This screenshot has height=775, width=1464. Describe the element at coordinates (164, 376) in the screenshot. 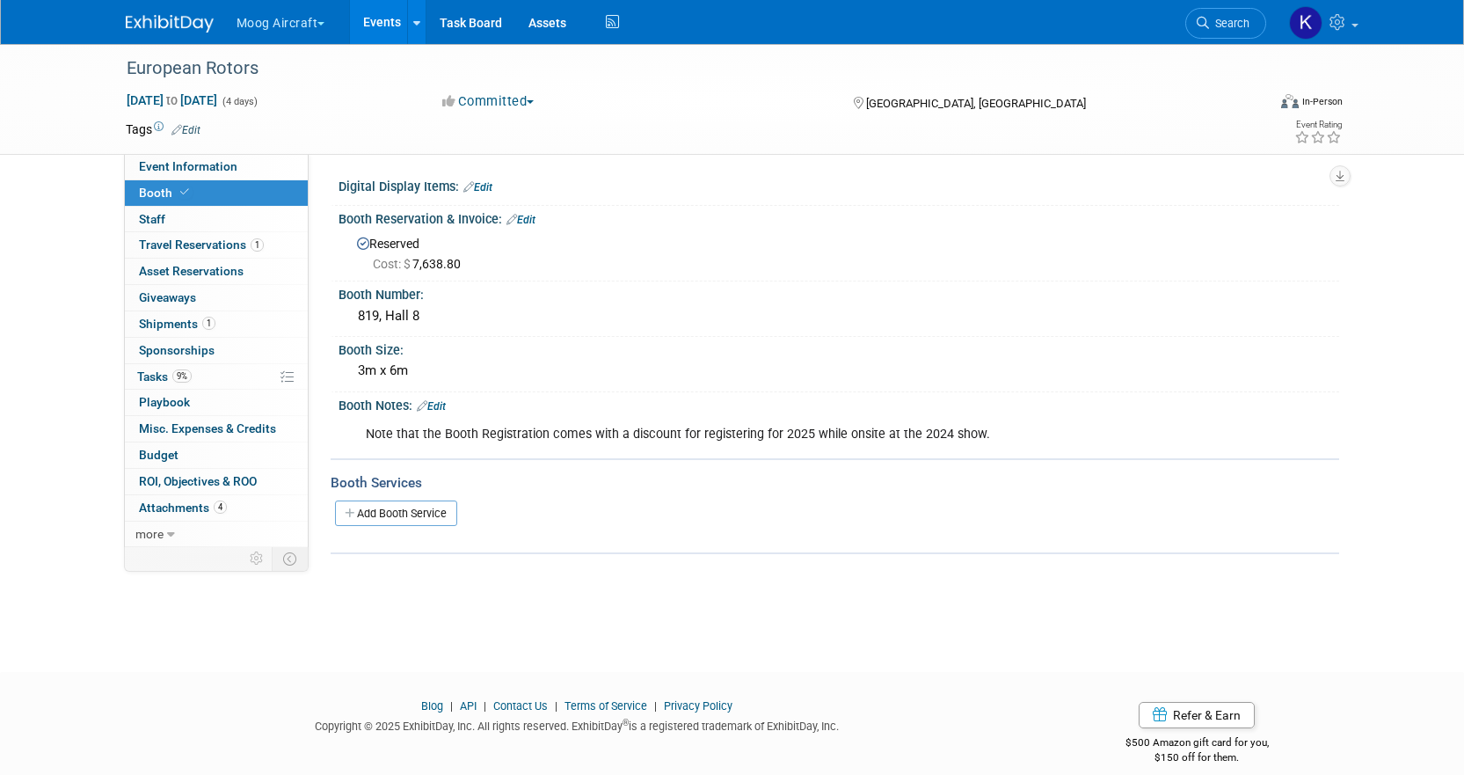

I see `span: Tasks` at that location.